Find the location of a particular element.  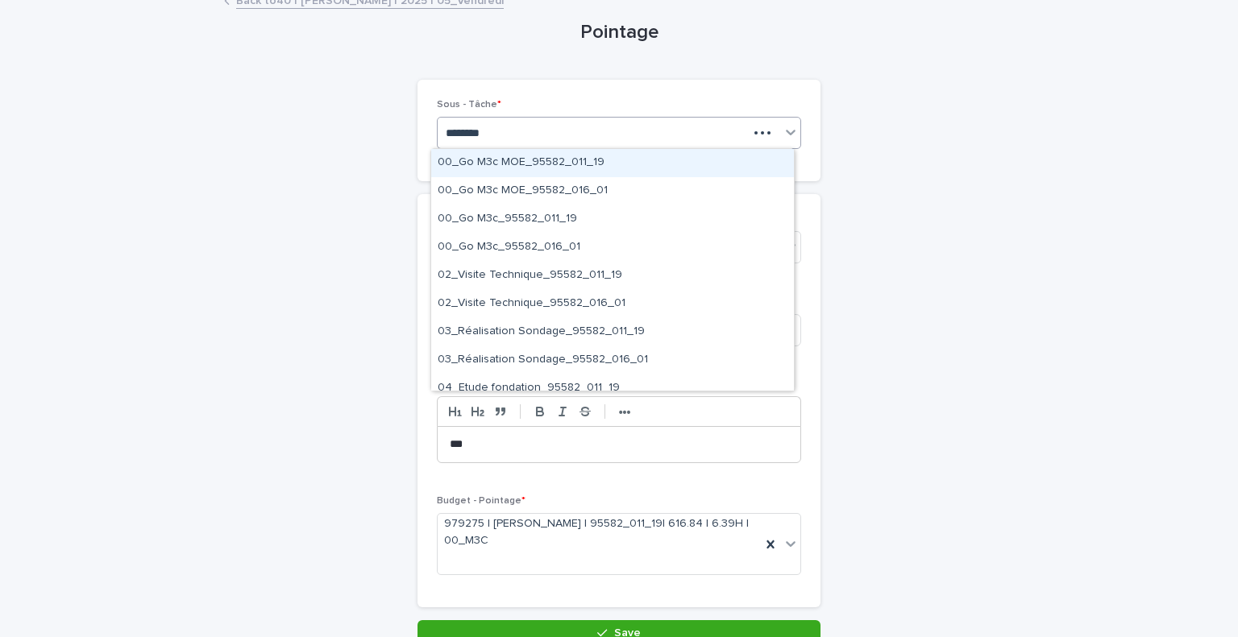

div: 03_Réalisation Sondage_95582_011_19 is located at coordinates (612, 332).